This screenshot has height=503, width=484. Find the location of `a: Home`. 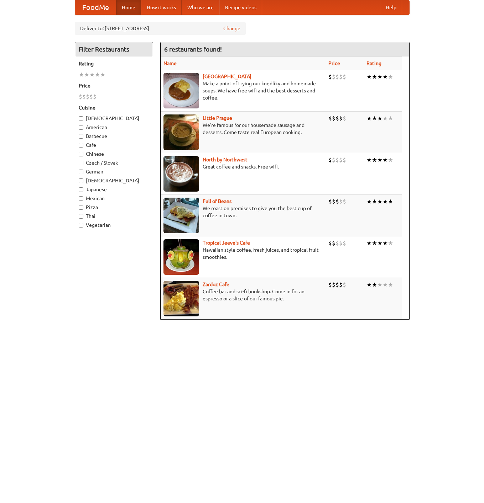

a: Home is located at coordinates (128, 7).